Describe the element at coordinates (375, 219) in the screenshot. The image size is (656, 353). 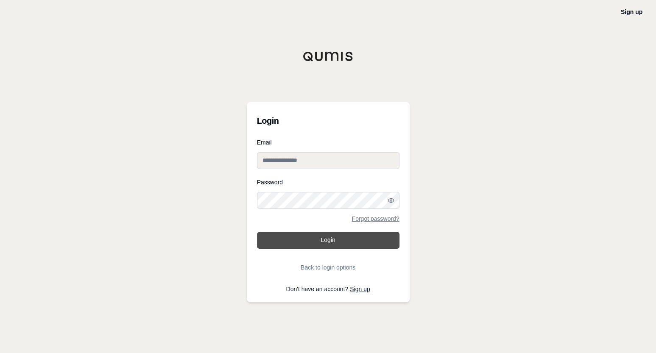
I see `a: Forgot password?` at that location.